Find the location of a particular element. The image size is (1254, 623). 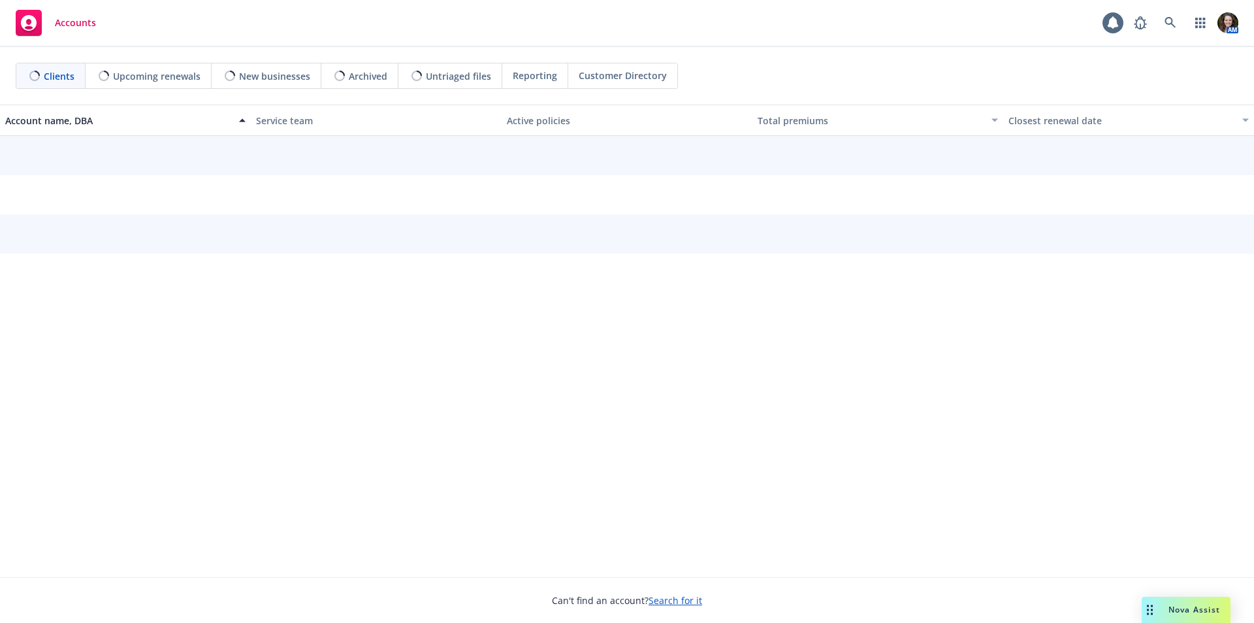

span: Upcoming renewals is located at coordinates (157, 76).